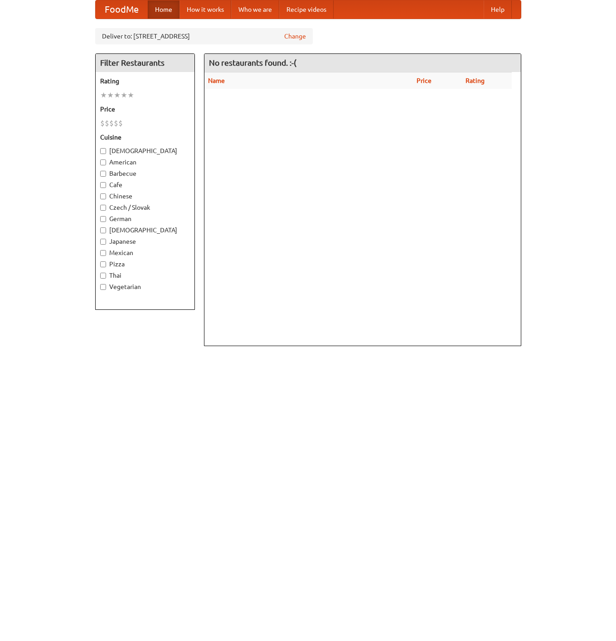 The height and width of the screenshot is (641, 616). I want to click on a: Recipe videos, so click(306, 10).